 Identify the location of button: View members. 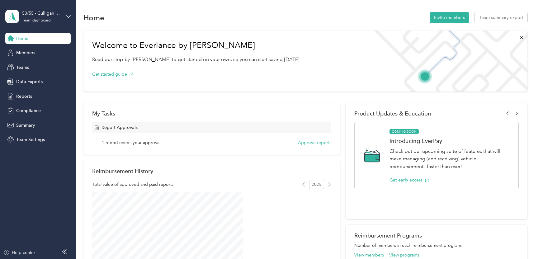
(369, 255).